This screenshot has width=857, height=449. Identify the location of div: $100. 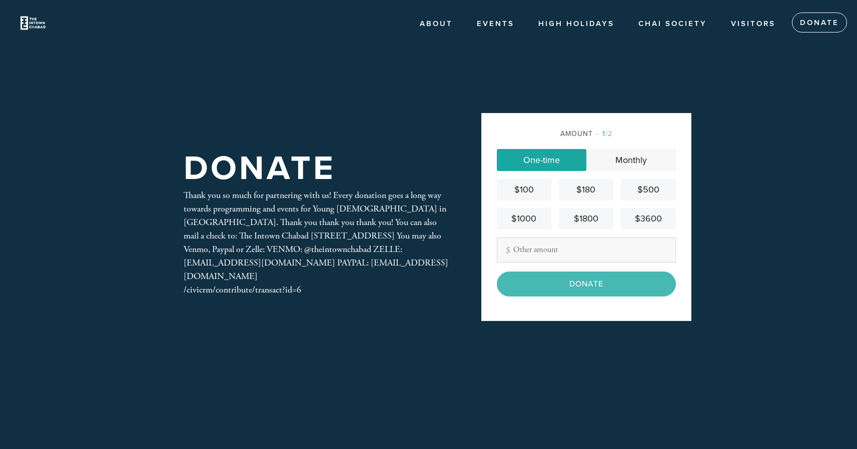
(524, 190).